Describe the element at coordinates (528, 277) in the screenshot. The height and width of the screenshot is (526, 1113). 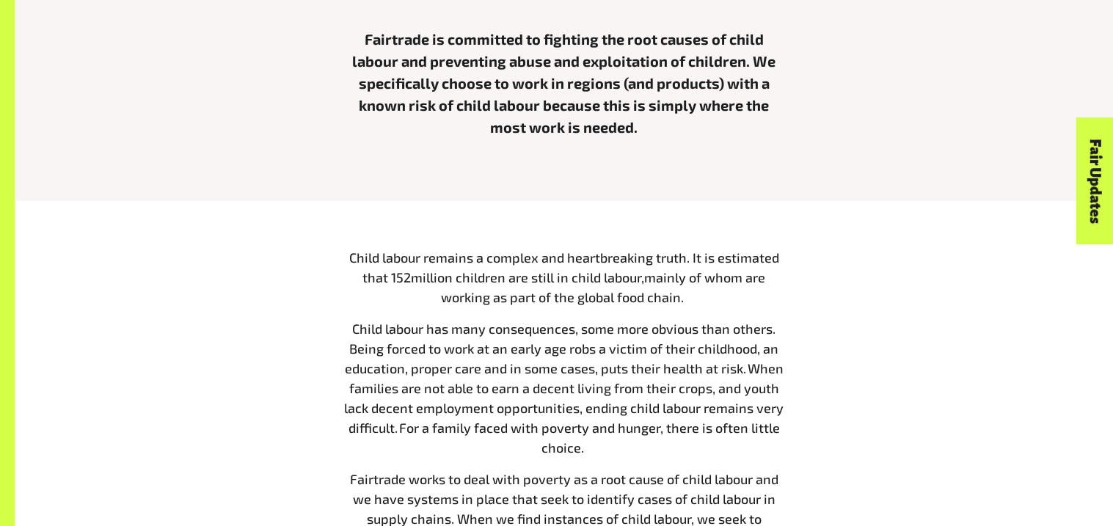
I see `span: million children are still in child labour,` at that location.